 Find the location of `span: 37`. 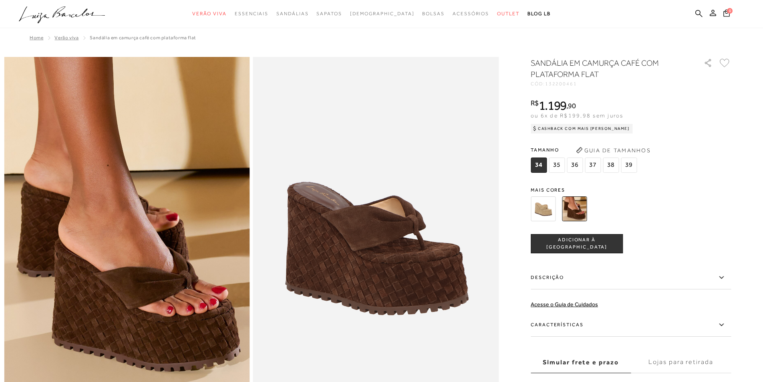

span: 37 is located at coordinates (593, 165).